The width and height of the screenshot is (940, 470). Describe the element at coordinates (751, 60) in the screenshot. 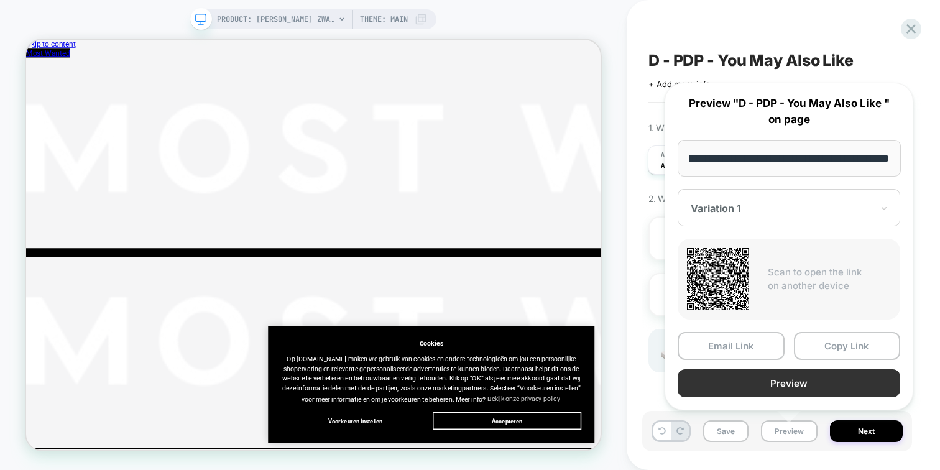

I see `span: D - PDP - You May Also Like` at that location.